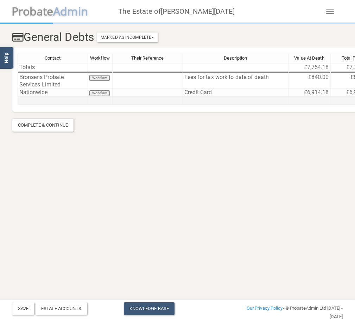 This screenshot has width=355, height=321. I want to click on button: Marked As Incomplete, so click(128, 37).